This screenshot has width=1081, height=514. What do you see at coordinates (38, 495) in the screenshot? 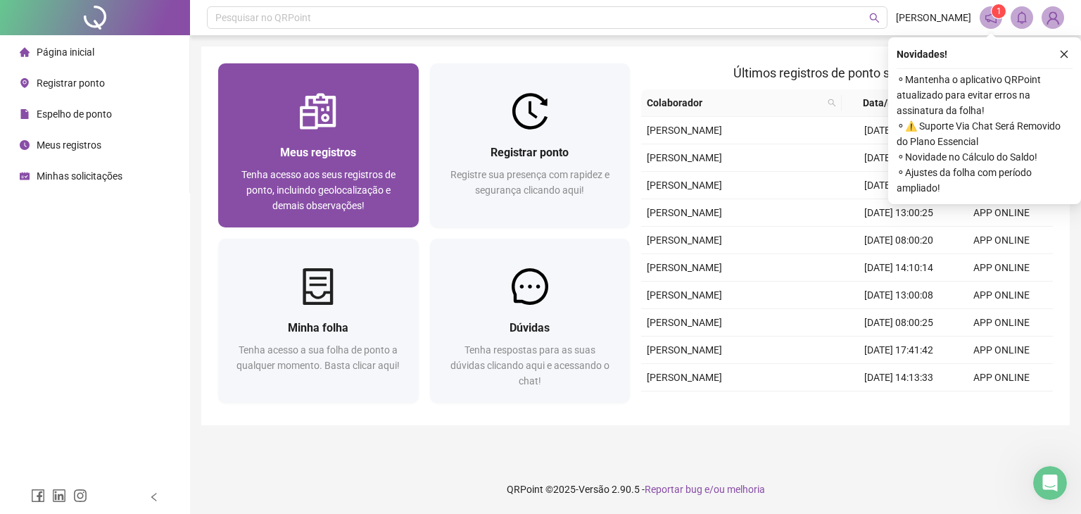
I see `span: facebook` at bounding box center [38, 495].